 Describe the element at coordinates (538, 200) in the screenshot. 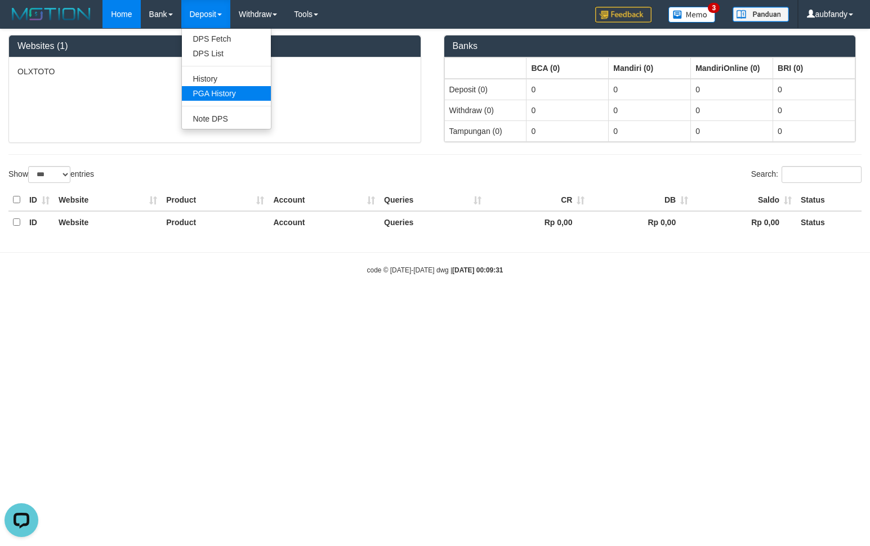

I see `th: CR` at that location.